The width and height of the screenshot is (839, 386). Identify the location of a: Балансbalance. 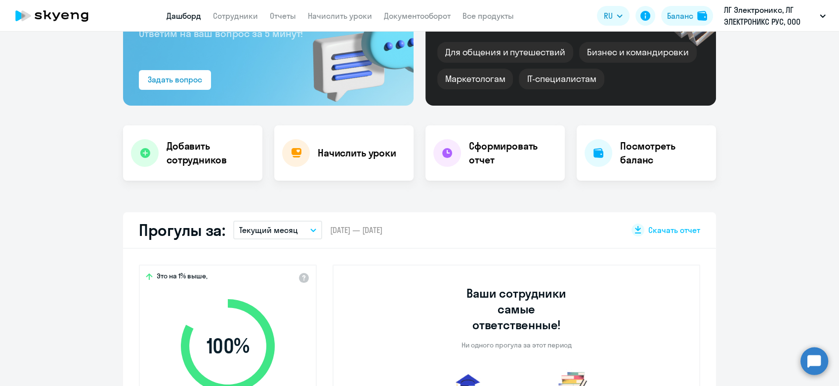
(687, 16).